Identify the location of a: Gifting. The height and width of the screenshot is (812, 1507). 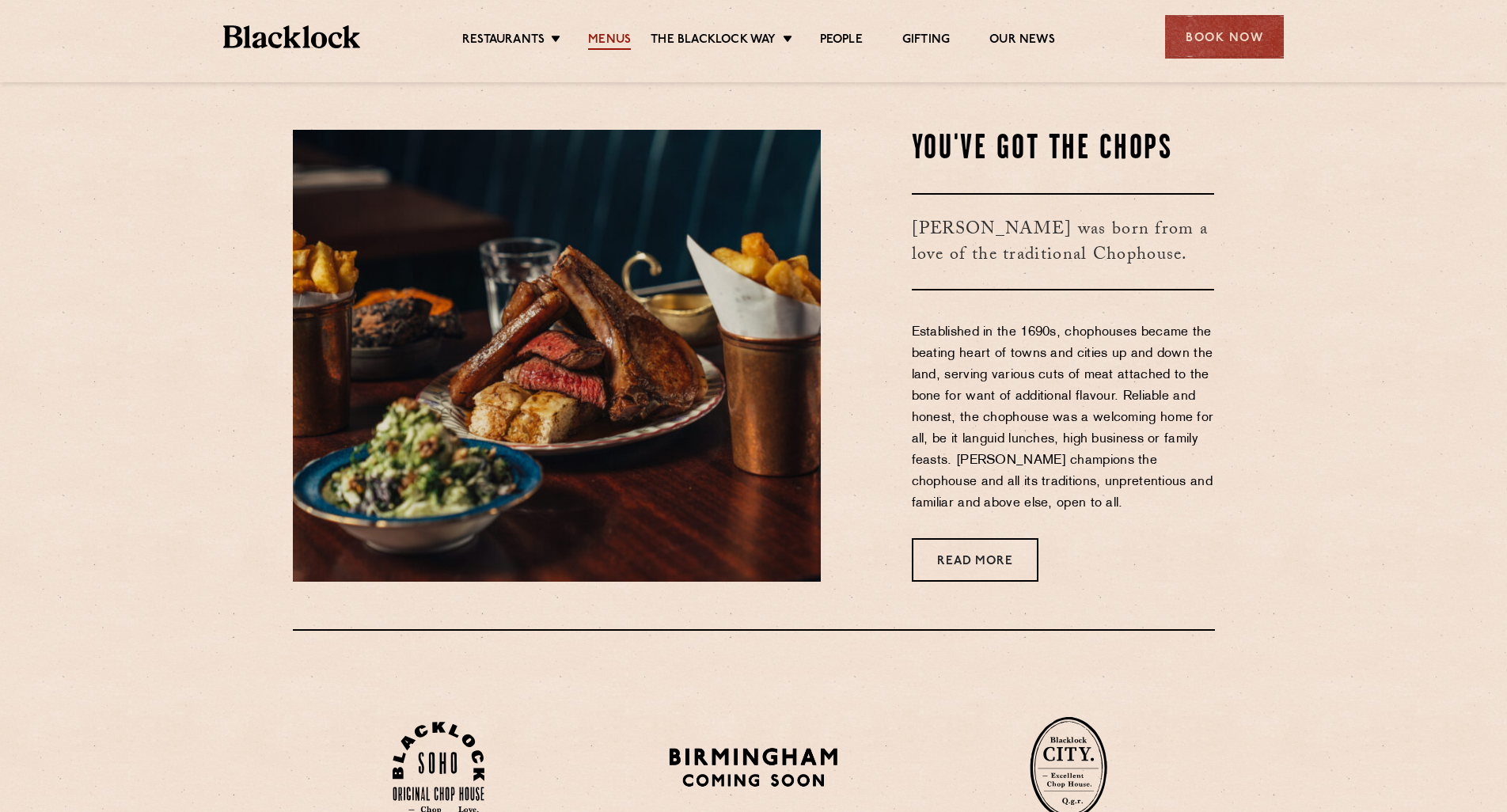
(926, 41).